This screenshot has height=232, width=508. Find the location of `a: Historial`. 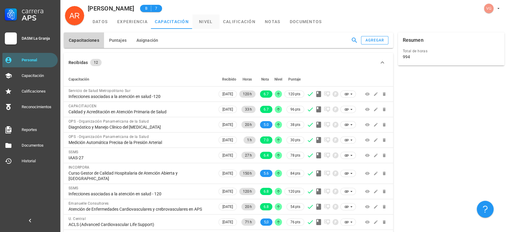

a: Historial is located at coordinates (30, 161).